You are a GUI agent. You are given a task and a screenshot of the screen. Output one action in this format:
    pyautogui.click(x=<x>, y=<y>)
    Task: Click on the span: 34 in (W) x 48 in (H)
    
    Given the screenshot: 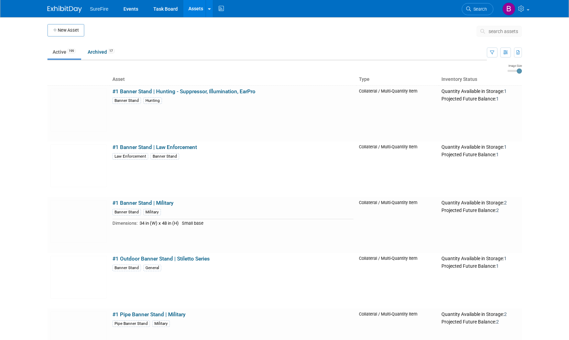 What is the action you would take?
    pyautogui.click(x=159, y=223)
    